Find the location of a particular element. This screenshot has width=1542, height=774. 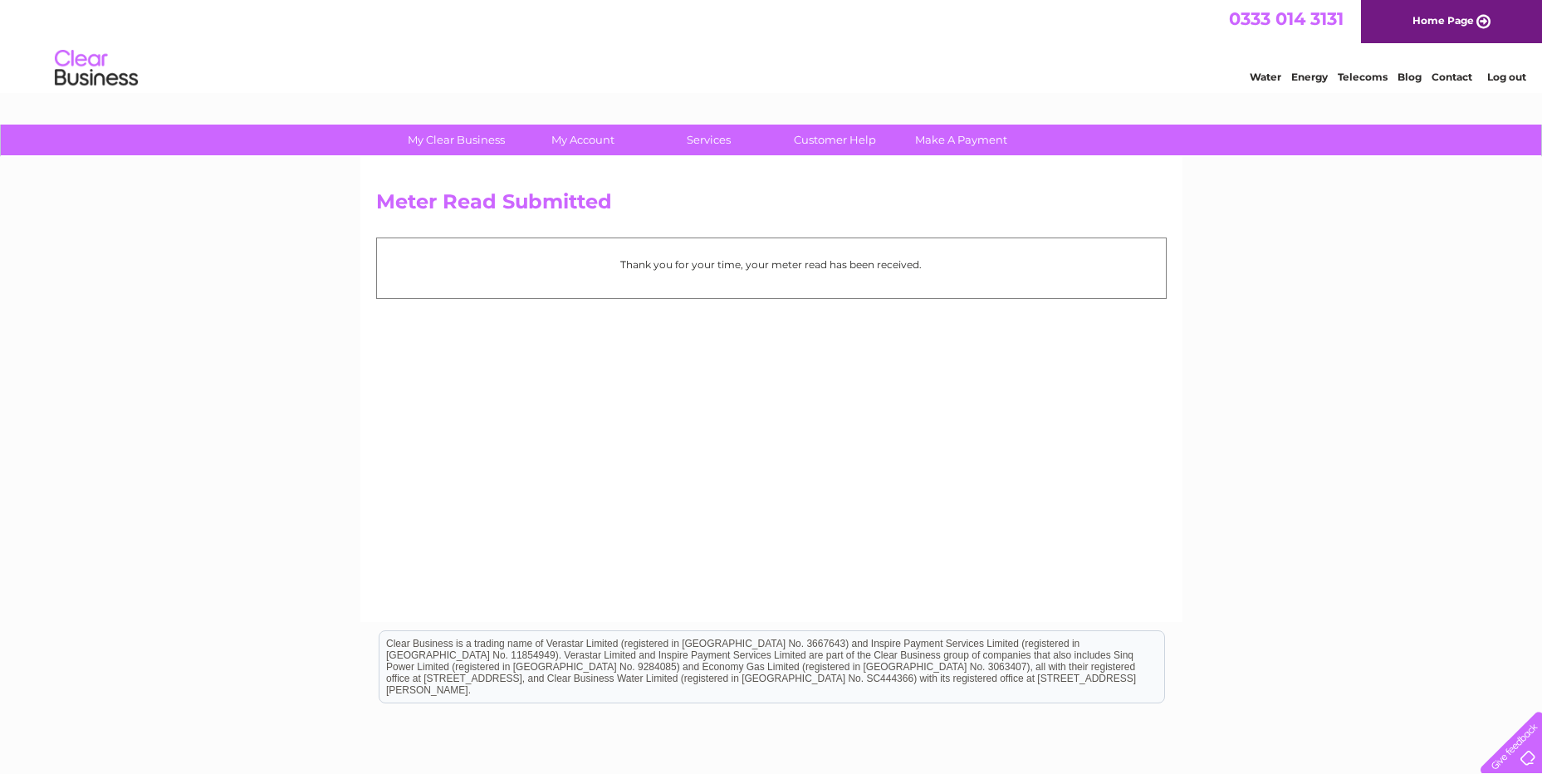

img: logo.png is located at coordinates (96, 68).